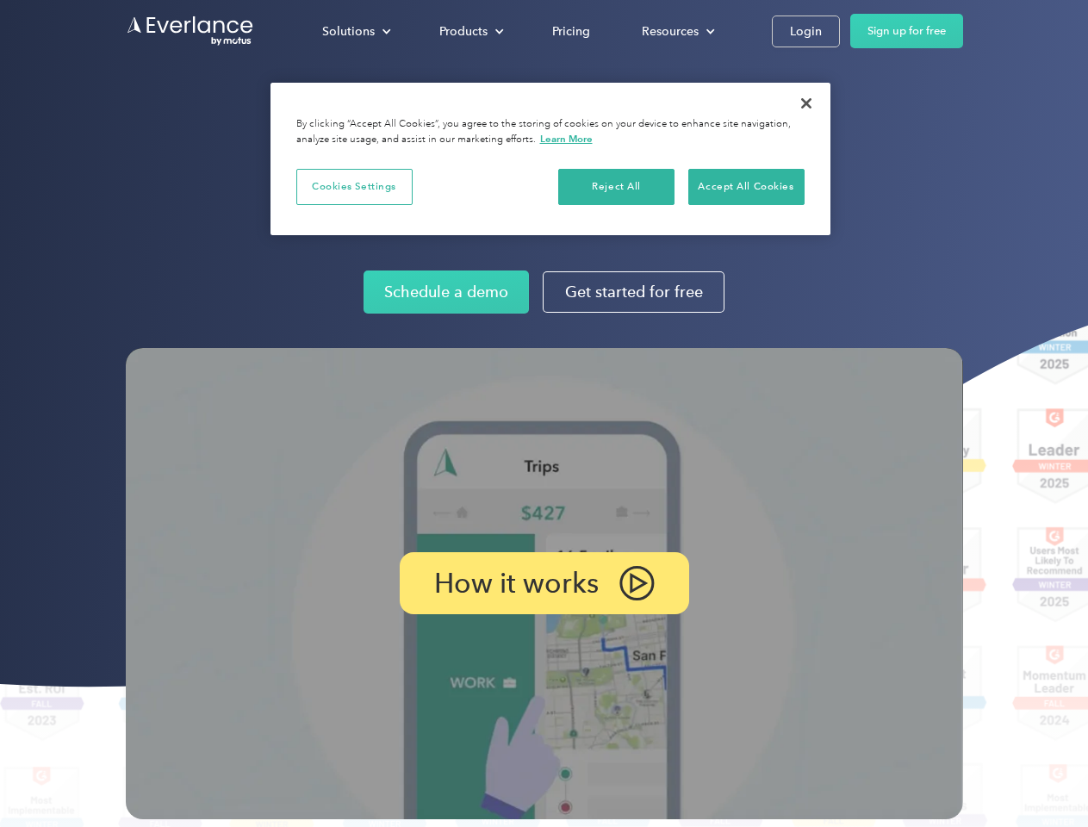 The width and height of the screenshot is (1088, 827). Describe the element at coordinates (170, 121) in the screenshot. I see `input: Submit` at that location.